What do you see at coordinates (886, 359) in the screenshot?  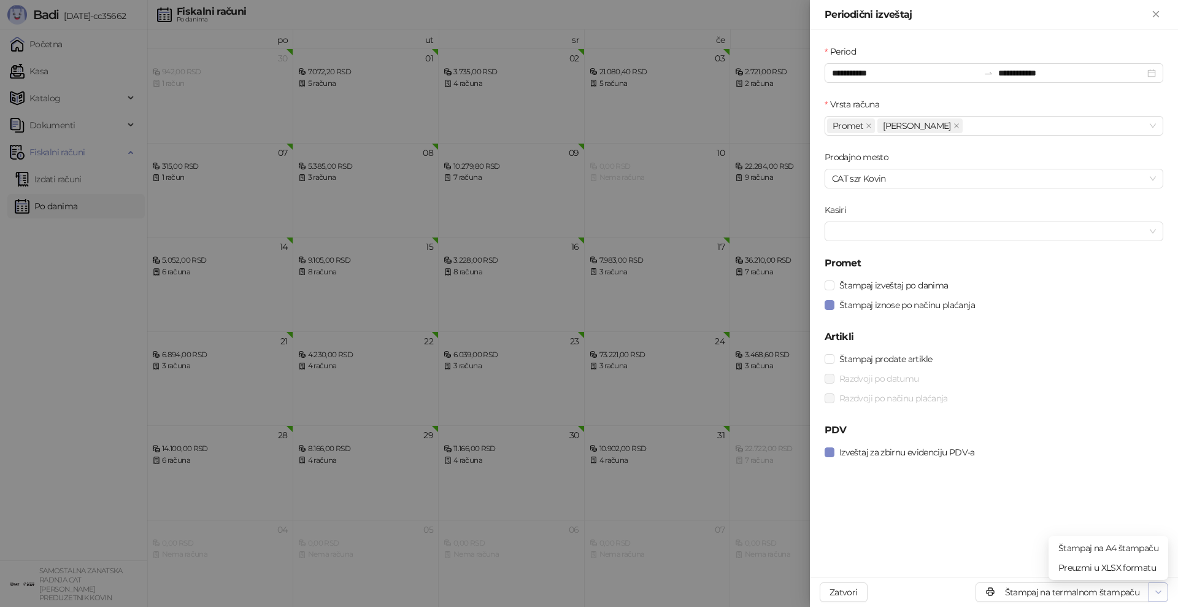 I see `span: Štampaj prodate artikle` at bounding box center [886, 359].